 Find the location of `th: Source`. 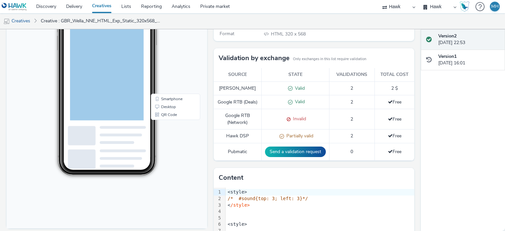

th: Source is located at coordinates (237, 75).